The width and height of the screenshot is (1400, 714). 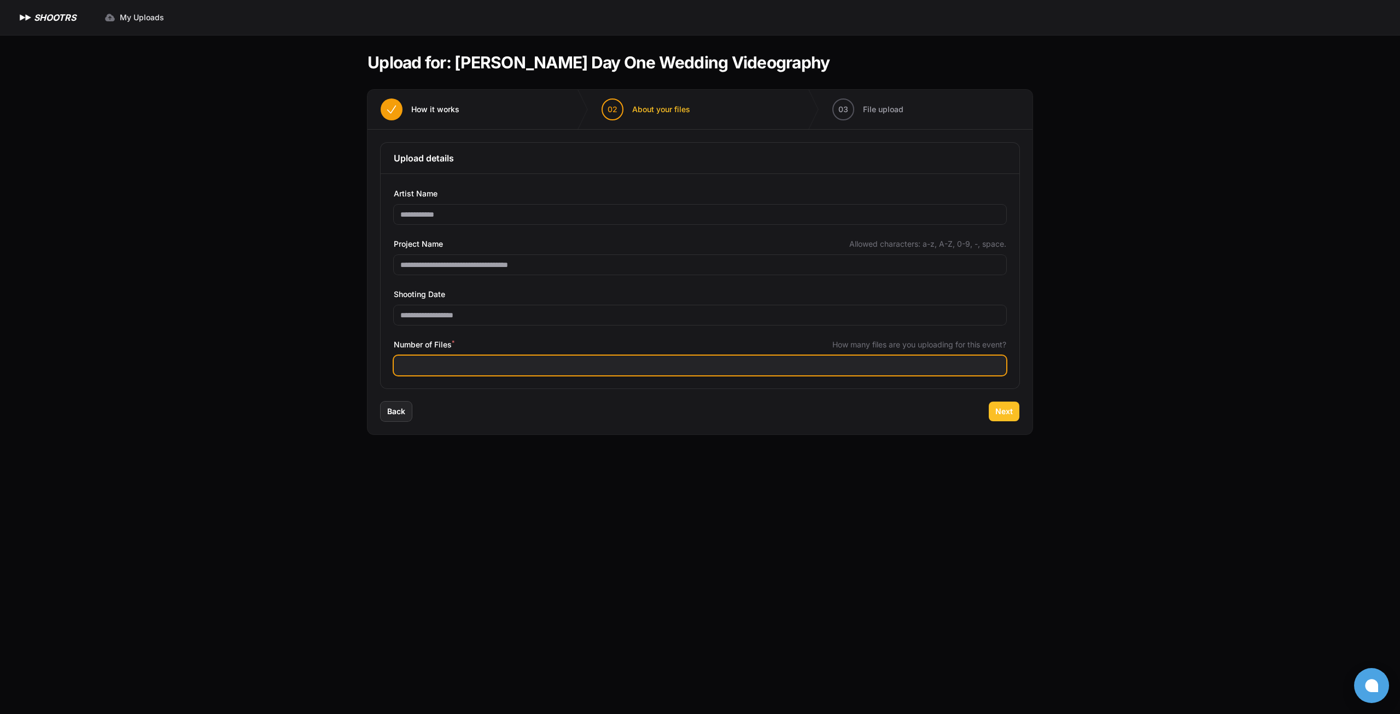 What do you see at coordinates (700, 158) in the screenshot?
I see `h3: Upload details` at bounding box center [700, 158].